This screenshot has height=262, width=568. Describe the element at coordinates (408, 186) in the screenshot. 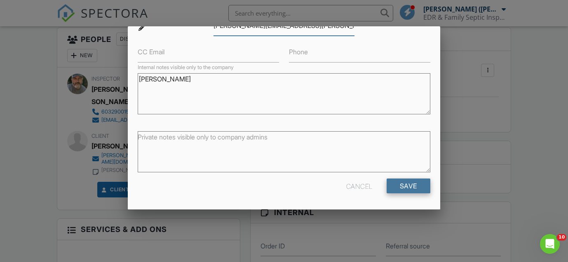

I see `input: Save` at that location.